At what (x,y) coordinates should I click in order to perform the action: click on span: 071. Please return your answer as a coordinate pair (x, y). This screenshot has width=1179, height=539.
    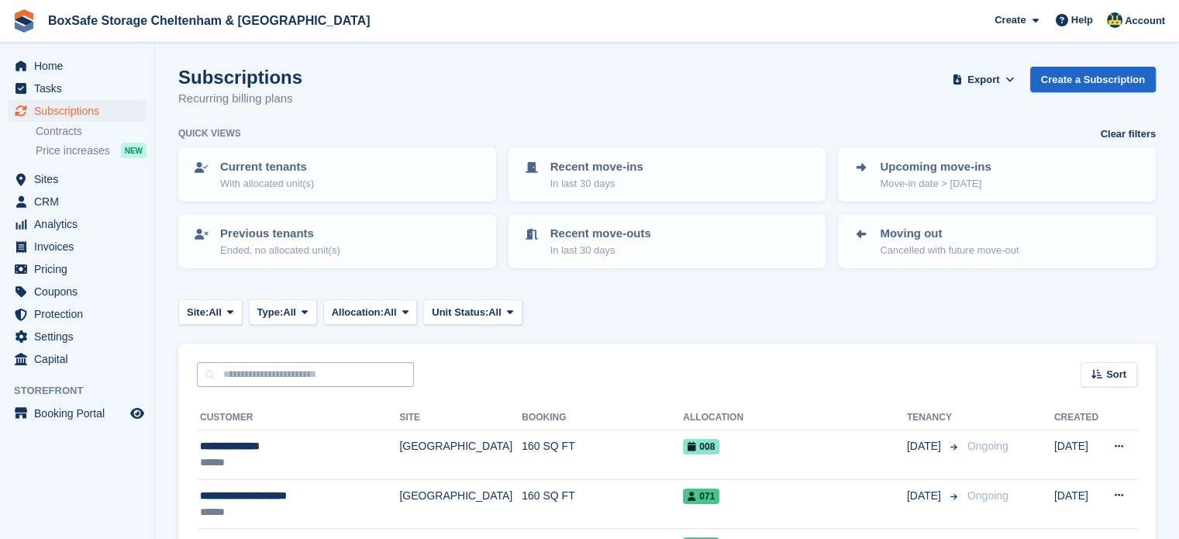
    Looking at the image, I should click on (701, 496).